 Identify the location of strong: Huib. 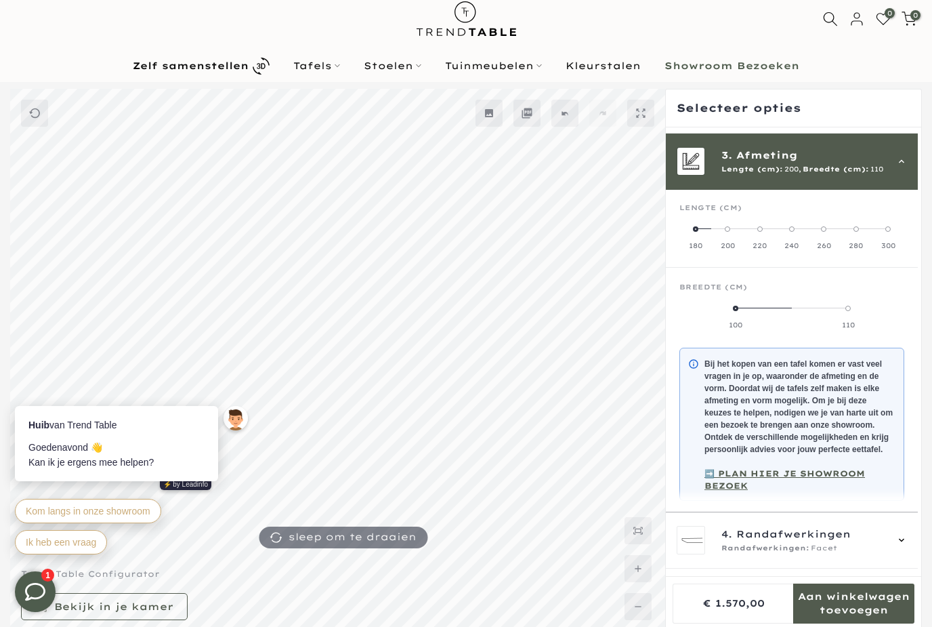
(37, 84).